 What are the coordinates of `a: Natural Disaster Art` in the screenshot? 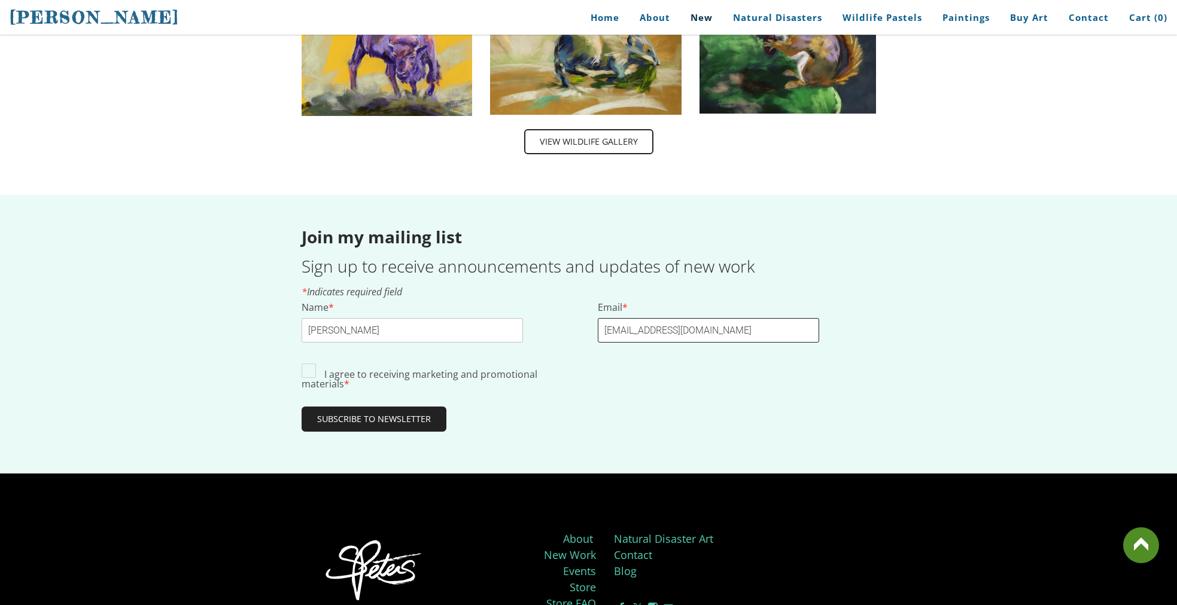 It's located at (663, 539).